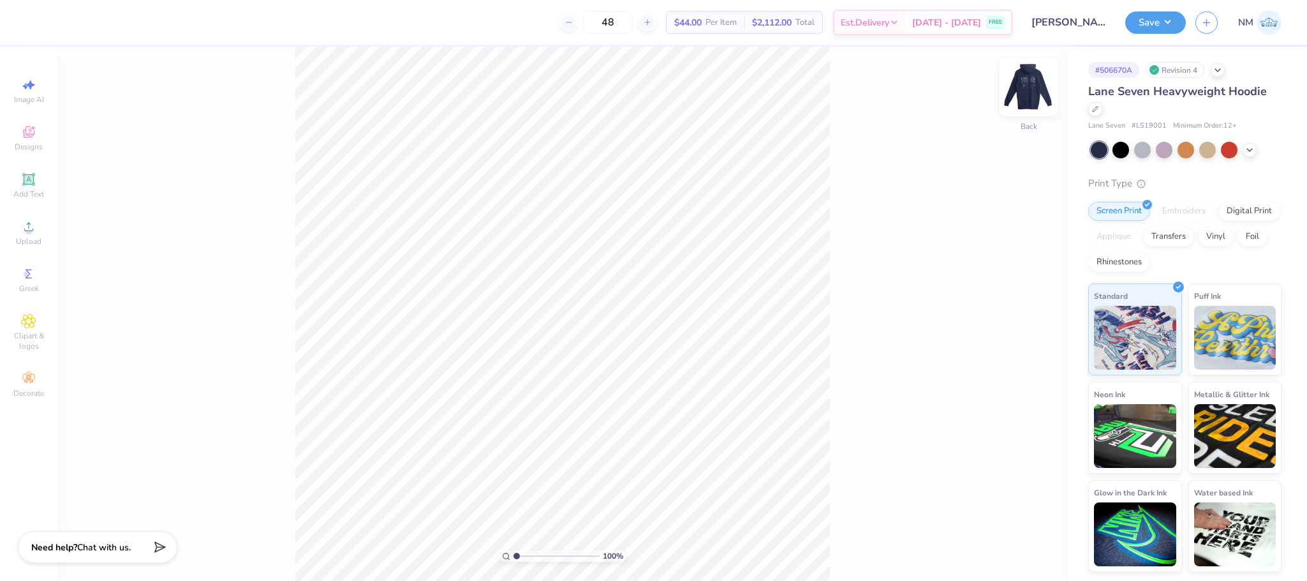 The height and width of the screenshot is (581, 1307). What do you see at coordinates (1235, 534) in the screenshot?
I see `img: Water based Ink` at bounding box center [1235, 534].